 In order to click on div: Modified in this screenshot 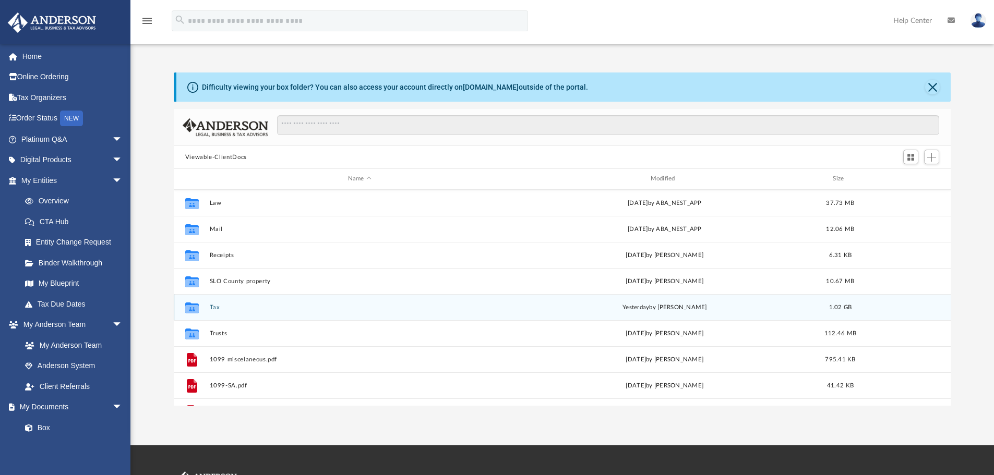, I will do `click(664, 179)`.